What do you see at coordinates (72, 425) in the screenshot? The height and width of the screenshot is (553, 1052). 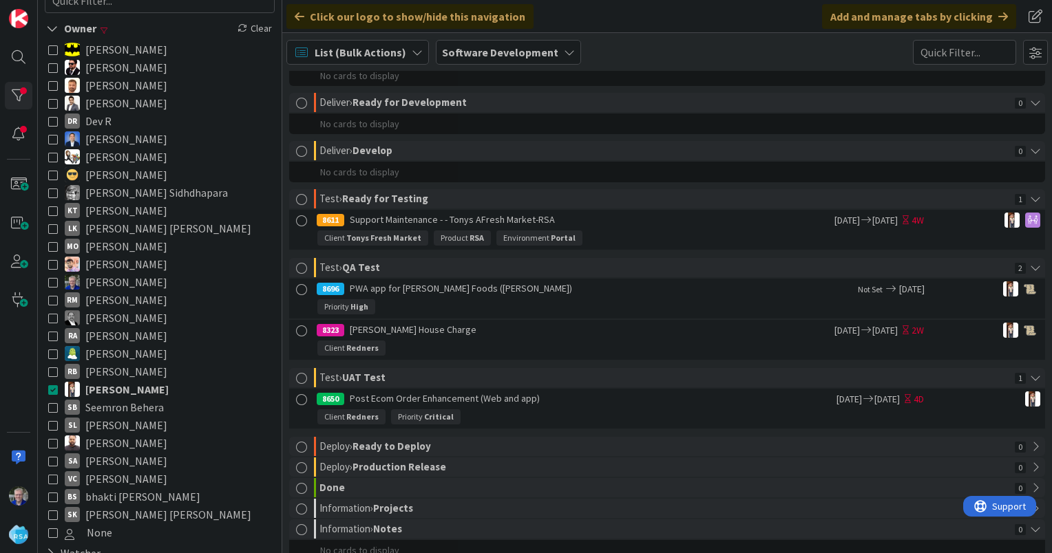 I see `div: SL` at bounding box center [72, 425].